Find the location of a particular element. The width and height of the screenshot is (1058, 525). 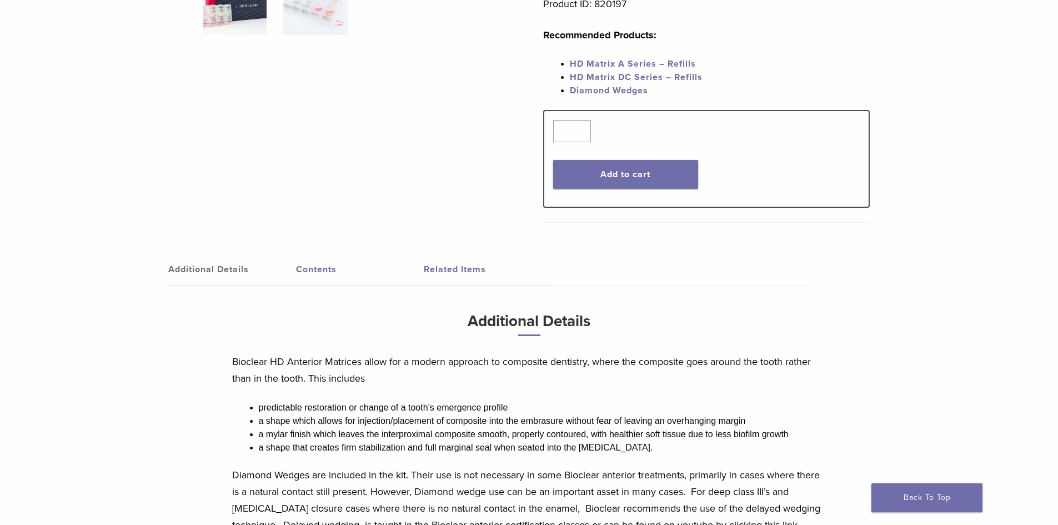

a: HD Matrix A Series – Refills is located at coordinates (632, 64).